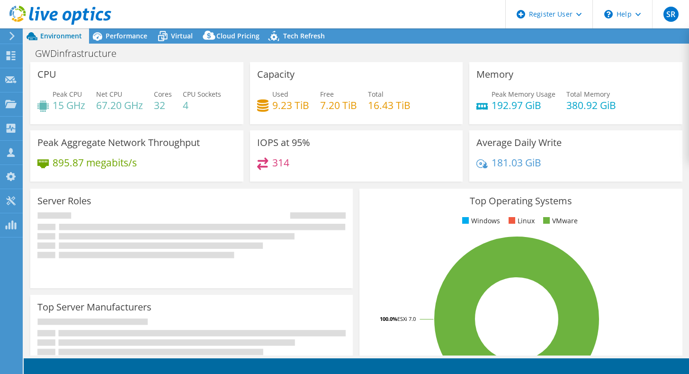  Describe the element at coordinates (47, 74) in the screenshot. I see `h3: CPU` at that location.